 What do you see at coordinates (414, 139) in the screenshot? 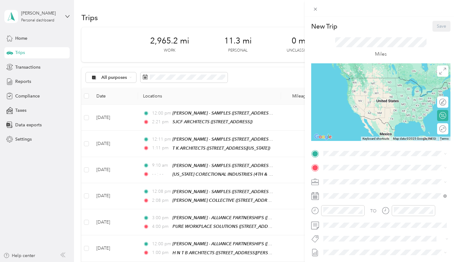
I see `span: Map data ©2025 Google, INEGI` at bounding box center [414, 139].